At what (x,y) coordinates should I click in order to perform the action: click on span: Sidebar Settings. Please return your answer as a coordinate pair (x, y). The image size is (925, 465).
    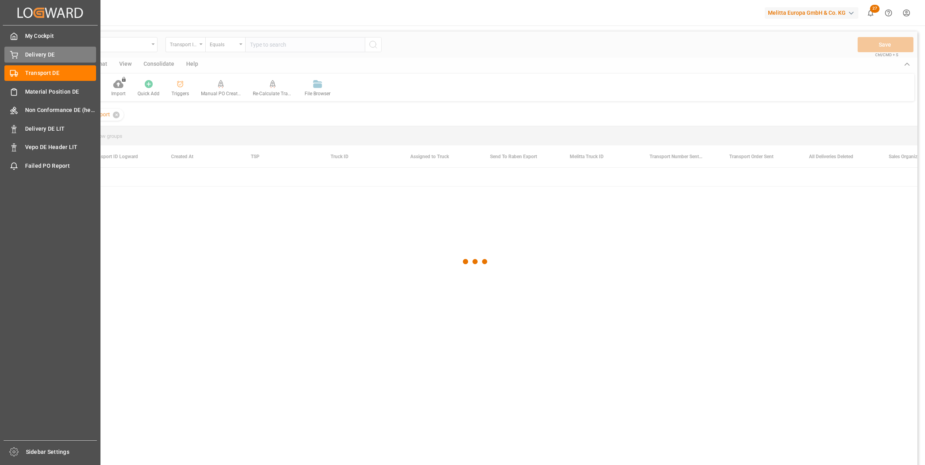
    Looking at the image, I should click on (61, 452).